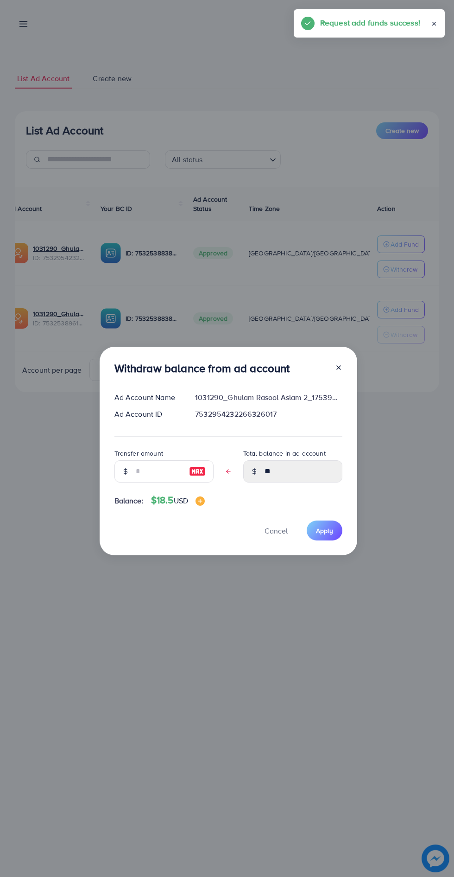  Describe the element at coordinates (370, 23) in the screenshot. I see `h5: Request add funds success!` at that location.